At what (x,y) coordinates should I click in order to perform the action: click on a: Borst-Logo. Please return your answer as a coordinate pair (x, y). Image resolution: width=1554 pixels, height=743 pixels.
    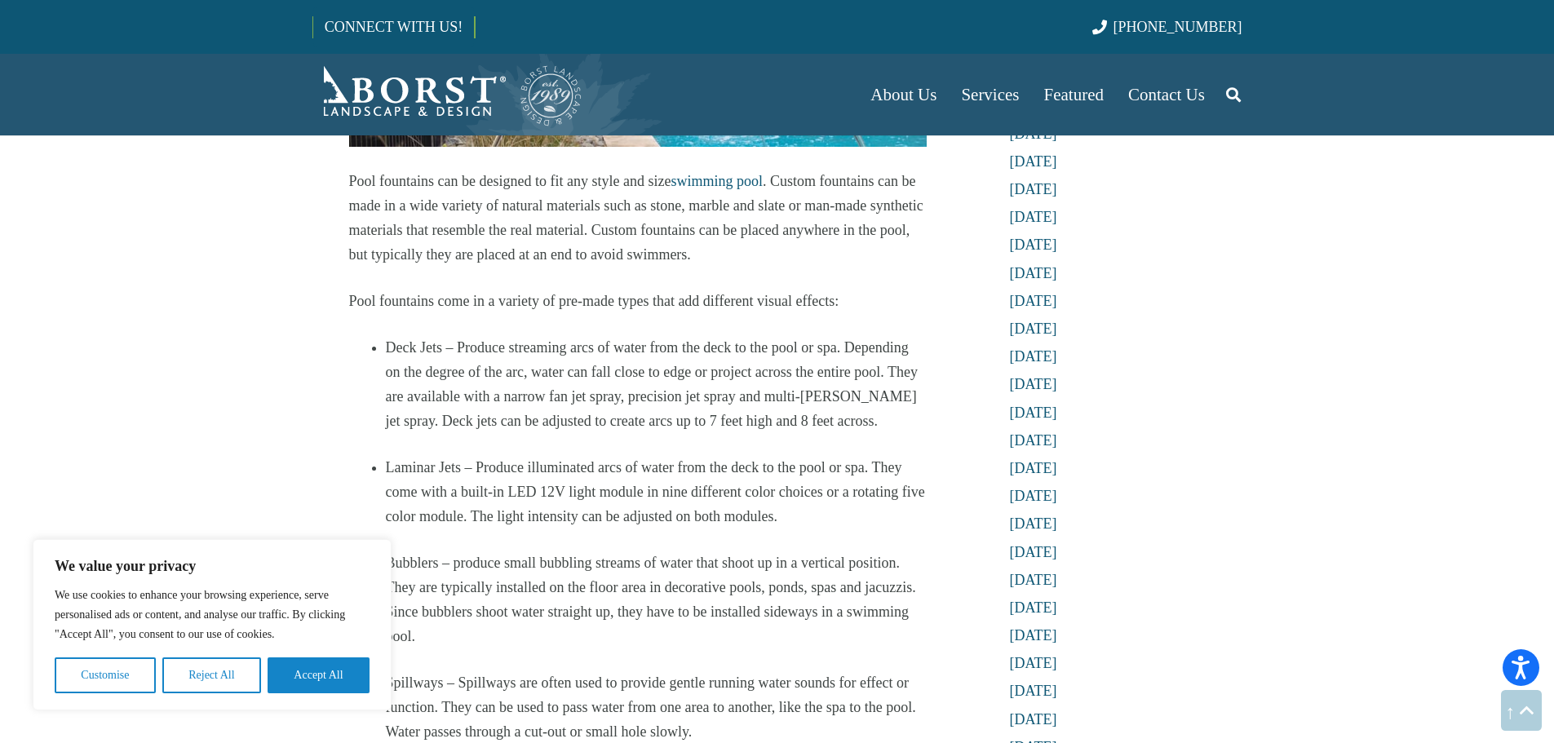
    Looking at the image, I should click on (448, 95).